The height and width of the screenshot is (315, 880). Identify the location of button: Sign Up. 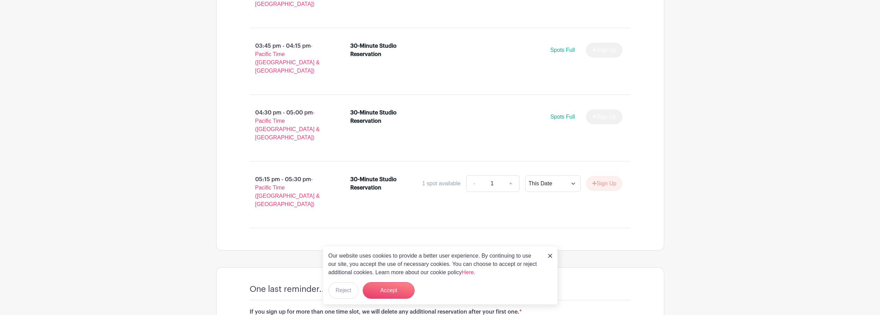
(604, 184).